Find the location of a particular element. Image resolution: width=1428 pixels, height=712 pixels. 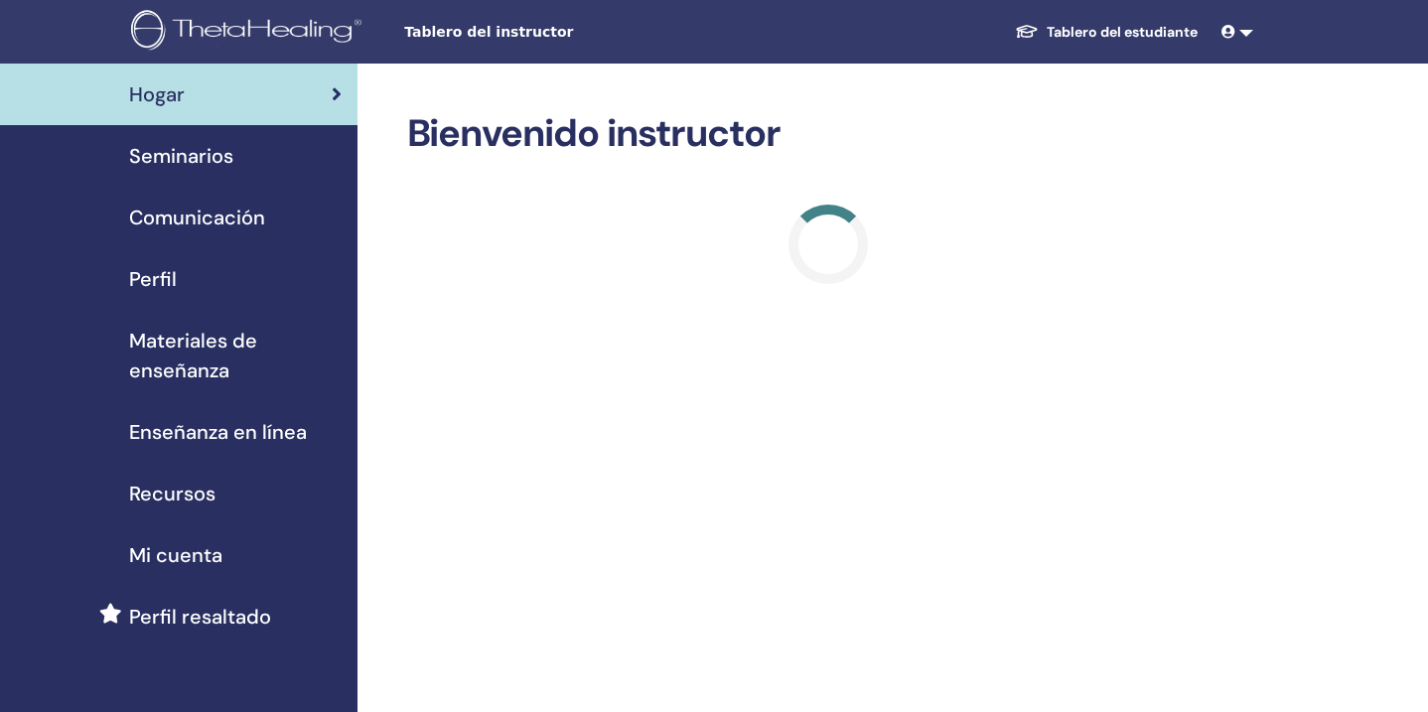

span: Comunicación is located at coordinates (197, 218).